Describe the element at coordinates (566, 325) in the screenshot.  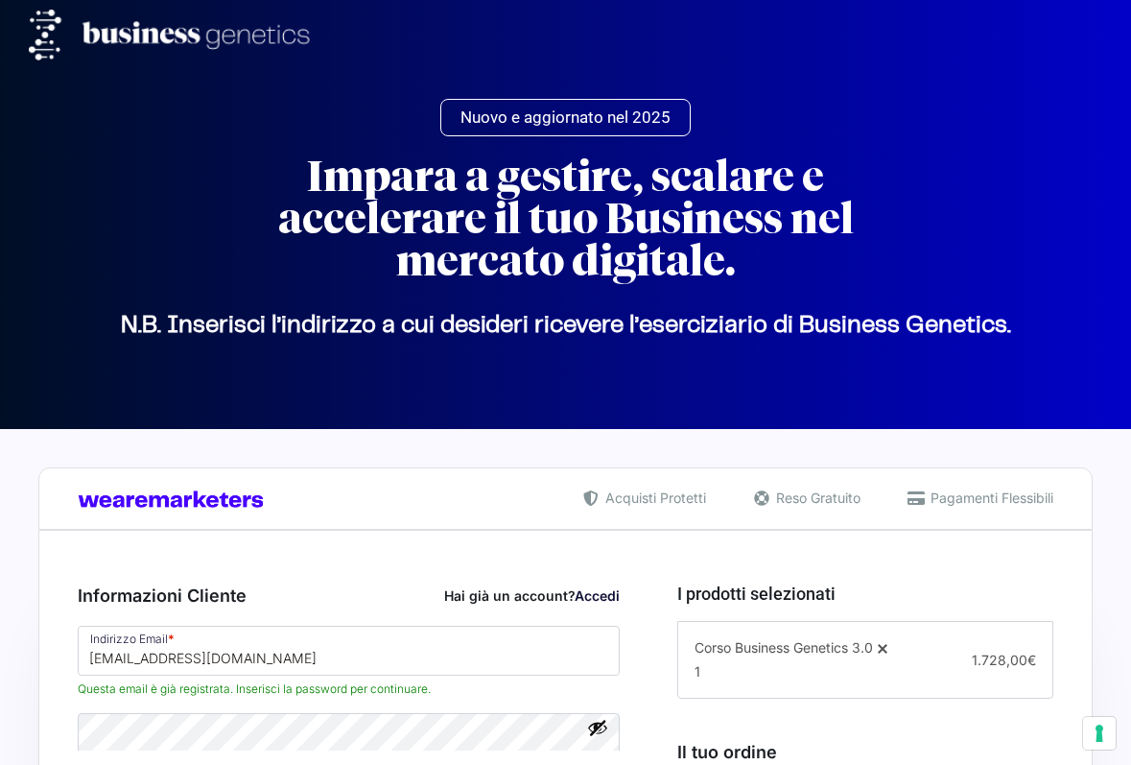
I see `p: N.B. Inserisci l’indirizzo a cui desideri ricevere l’eserciziario di Business Genetics.` at that location.